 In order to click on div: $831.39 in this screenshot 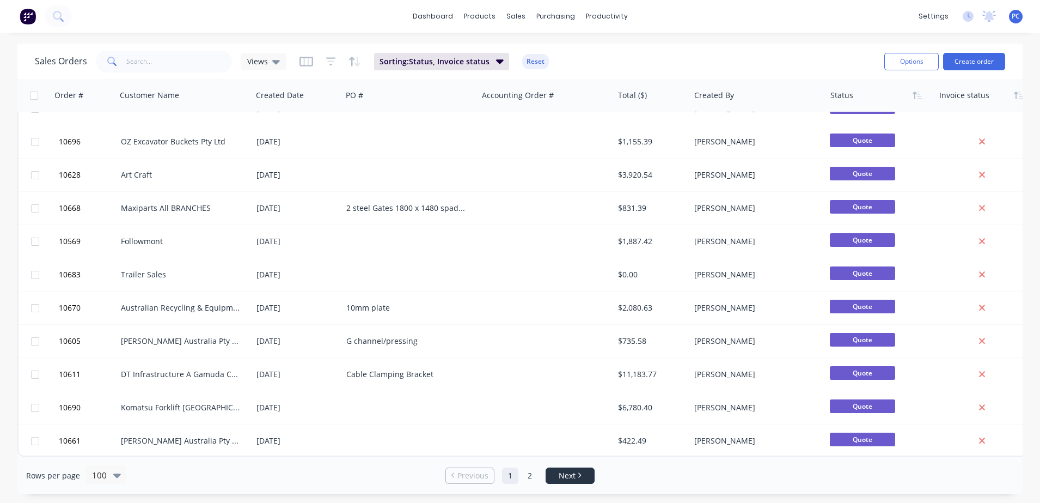, I will do `click(650, 208)`.